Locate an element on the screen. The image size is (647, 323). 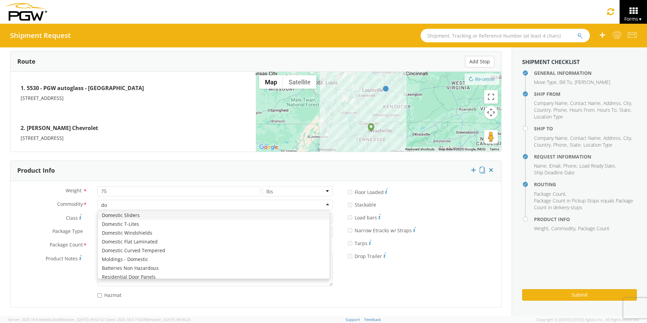
label: Tarps is located at coordinates (359, 243).